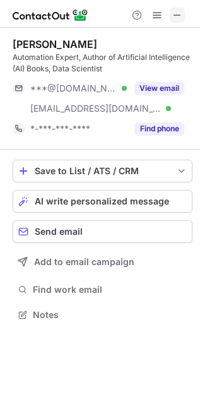 The height and width of the screenshot is (402, 200). Describe the element at coordinates (102, 262) in the screenshot. I see `button: Add to email campaign` at that location.